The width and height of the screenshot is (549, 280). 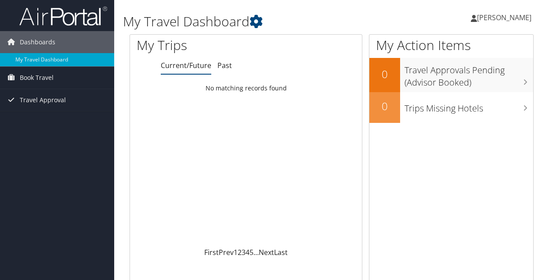 What do you see at coordinates (451, 75) in the screenshot?
I see `a: 0Travel Approvals Pending (Advisor Booked)` at bounding box center [451, 75].